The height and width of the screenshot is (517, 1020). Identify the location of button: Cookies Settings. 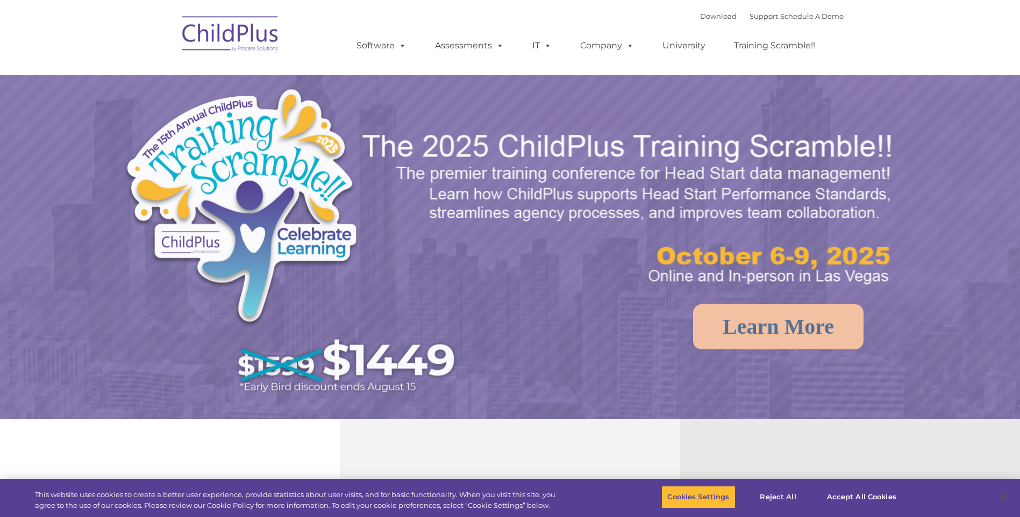
(698, 497).